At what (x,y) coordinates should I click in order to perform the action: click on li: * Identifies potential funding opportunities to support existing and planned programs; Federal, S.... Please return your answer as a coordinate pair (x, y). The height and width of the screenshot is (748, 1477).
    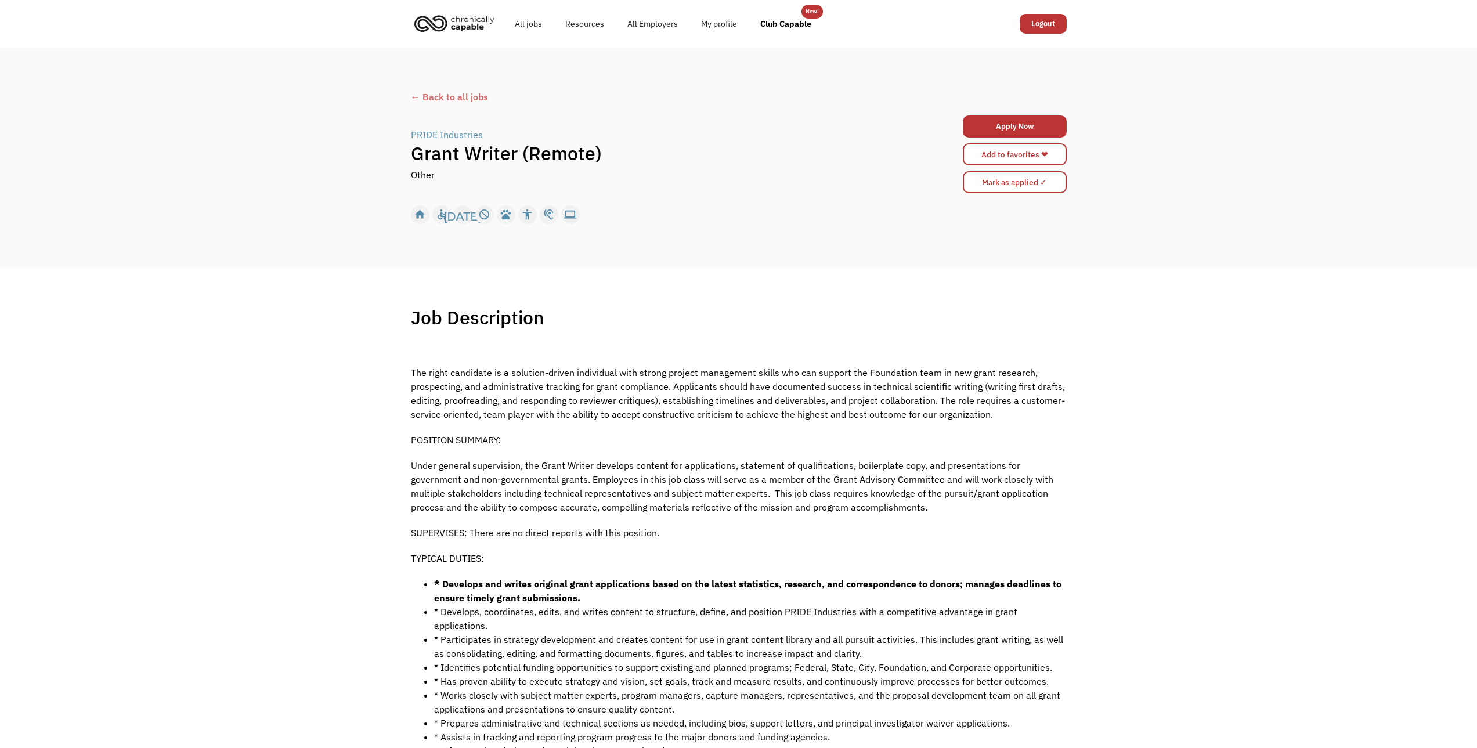
    Looking at the image, I should click on (750, 667).